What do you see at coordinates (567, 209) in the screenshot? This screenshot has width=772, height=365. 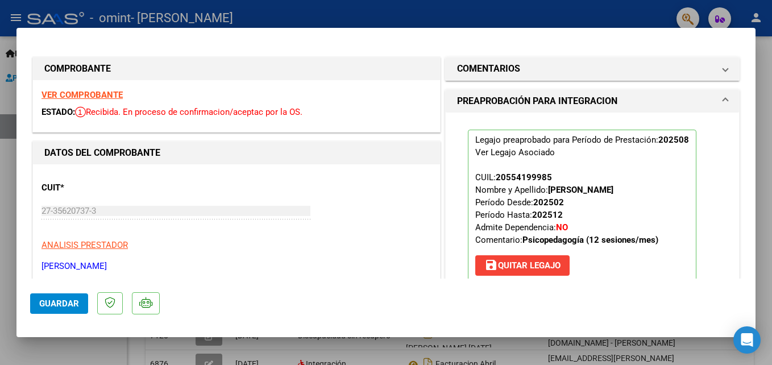 I see `span: CUIL: Nombre y Apellido: Período Desde: Período Hasta: Admite Dependencia:` at bounding box center [567, 209].